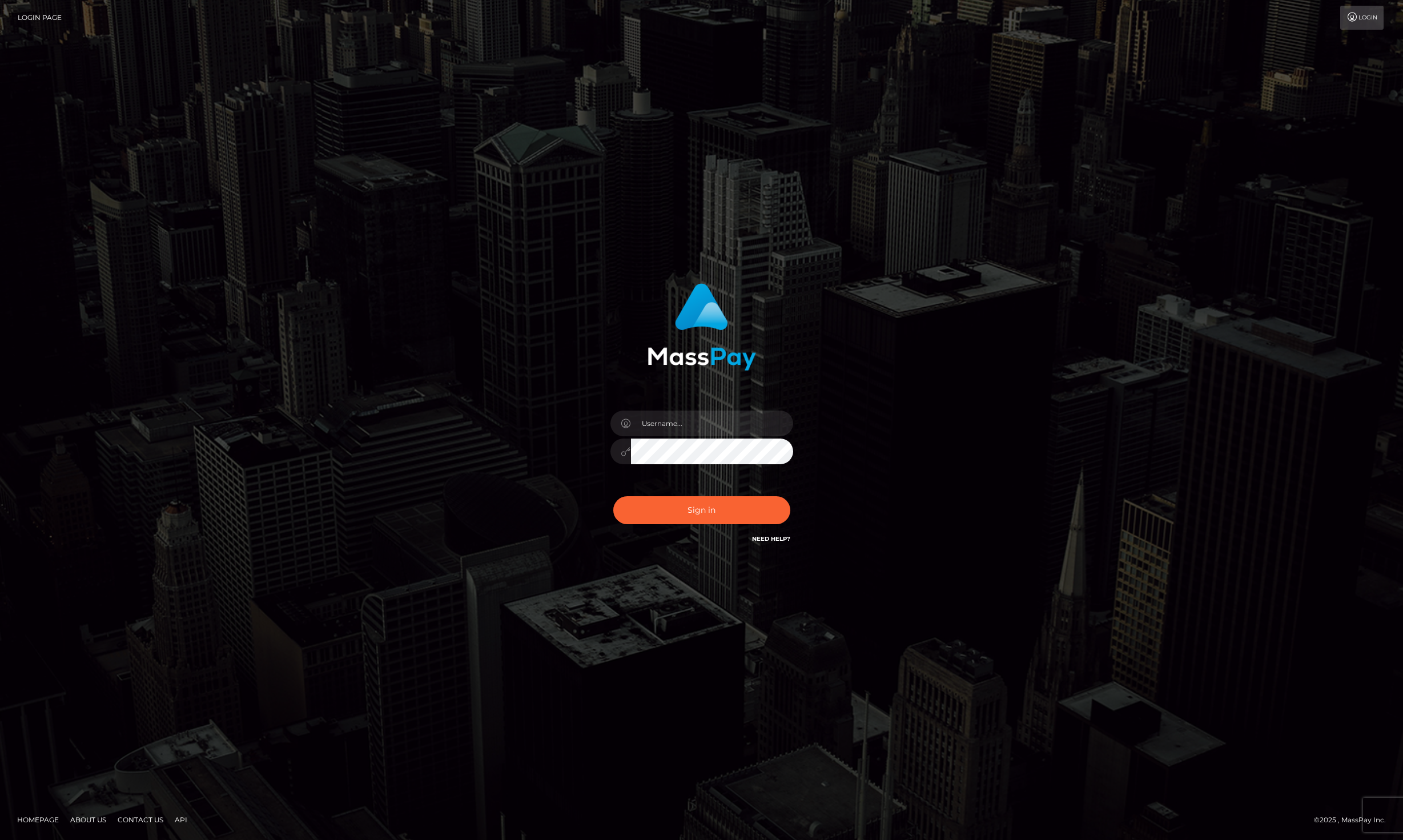 This screenshot has height=840, width=1403. Describe the element at coordinates (181, 820) in the screenshot. I see `a: API` at that location.